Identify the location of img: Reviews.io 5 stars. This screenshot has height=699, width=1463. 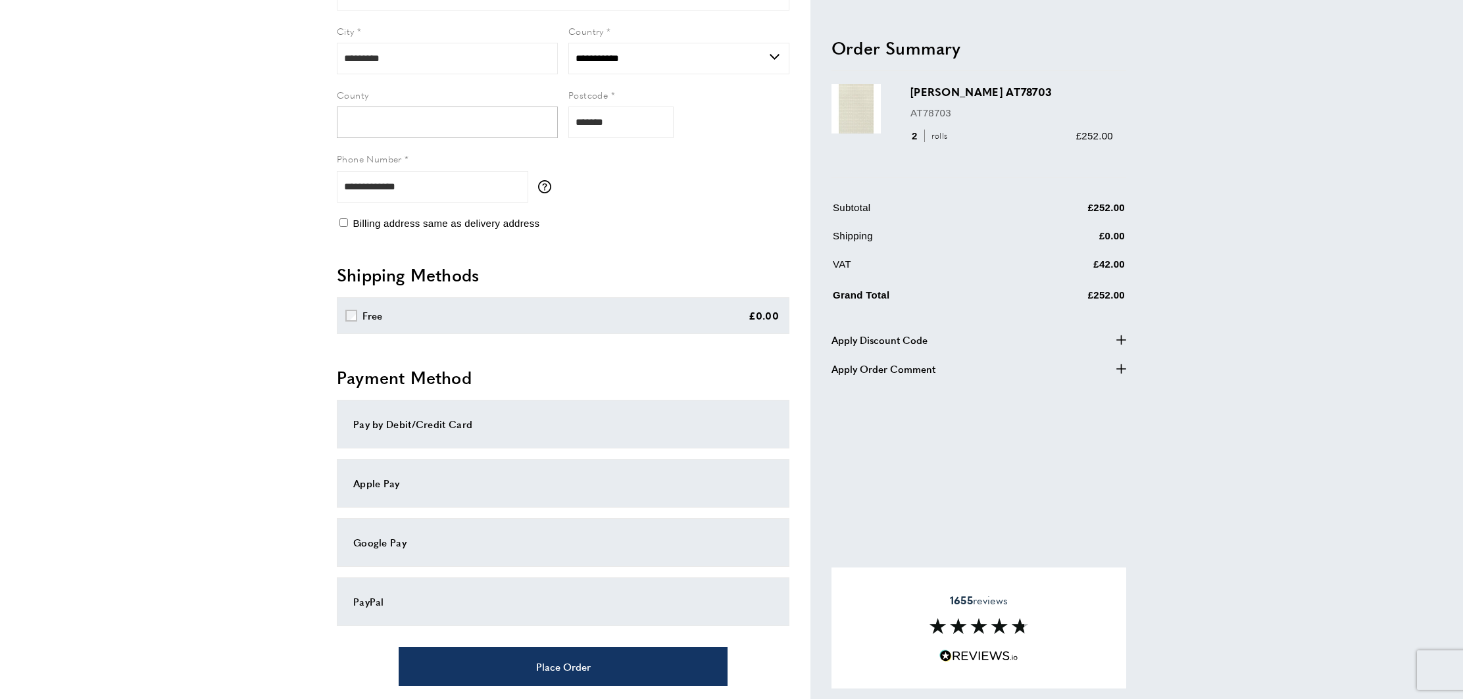
(979, 656).